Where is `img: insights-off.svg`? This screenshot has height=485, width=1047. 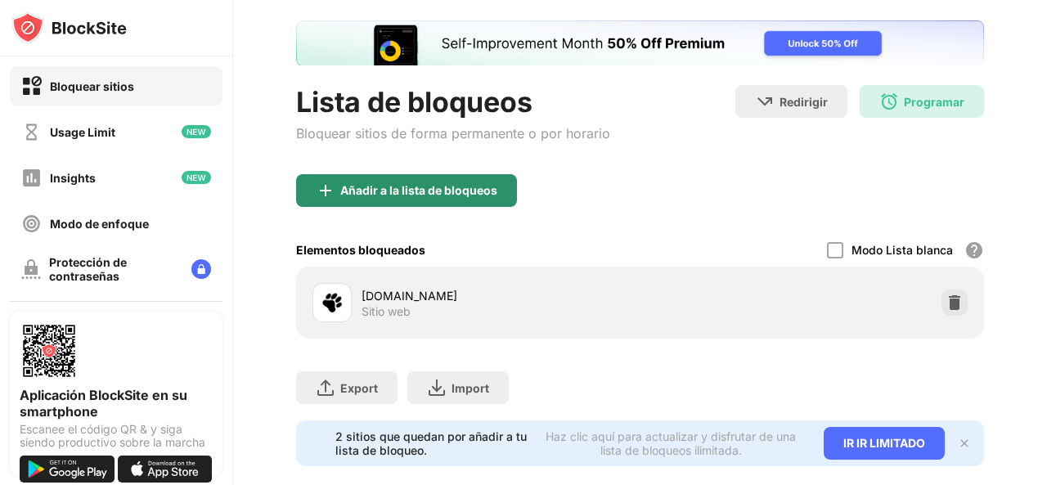 img: insights-off.svg is located at coordinates (31, 178).